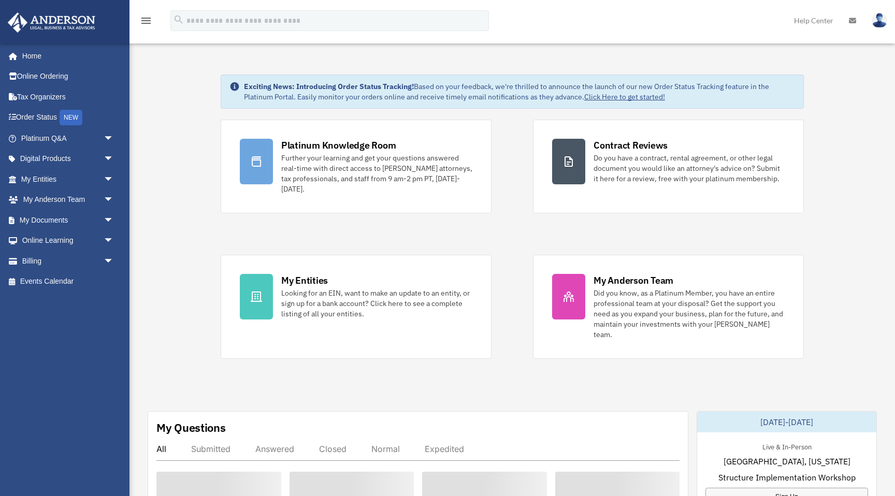 This screenshot has height=496, width=895. What do you see at coordinates (880, 20) in the screenshot?
I see `img: User Pic` at bounding box center [880, 20].